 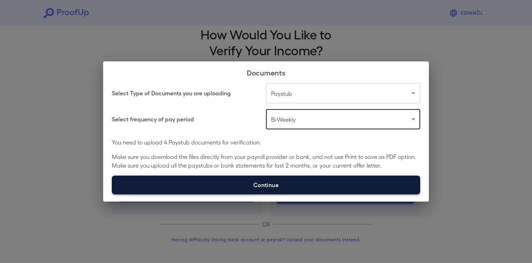 I want to click on h6: Select frequency of pay period, so click(x=153, y=119).